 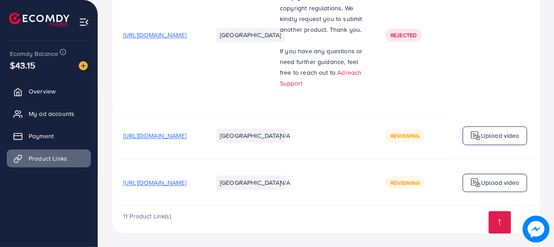 I want to click on span: Rejected, so click(x=404, y=35).